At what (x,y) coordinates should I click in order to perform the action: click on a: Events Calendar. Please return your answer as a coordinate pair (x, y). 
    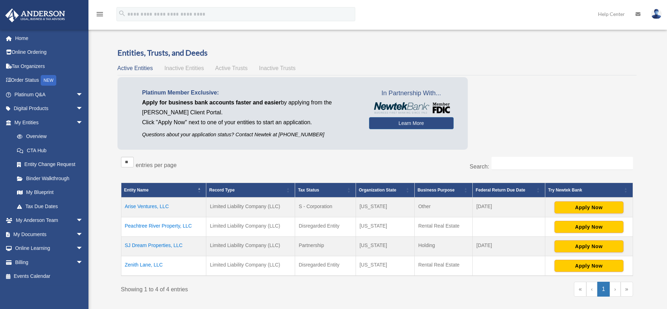
    Looking at the image, I should click on (49, 276).